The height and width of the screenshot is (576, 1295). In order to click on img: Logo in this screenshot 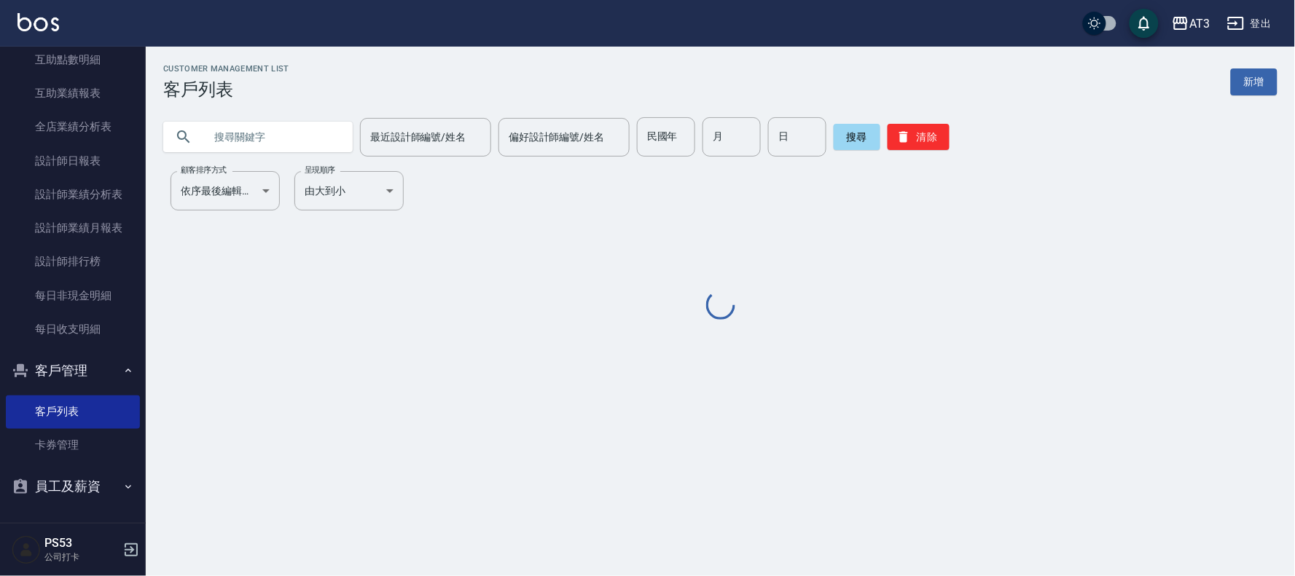, I will do `click(38, 22)`.